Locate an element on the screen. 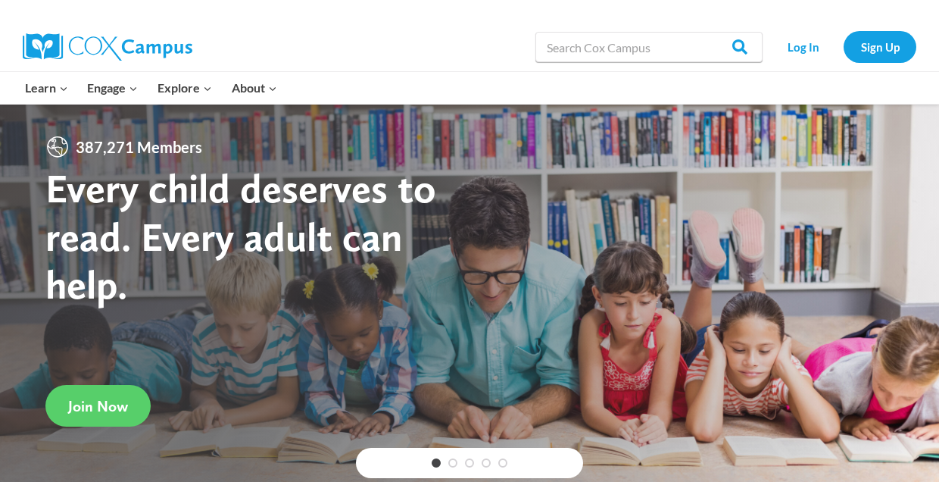  a: Join Now is located at coordinates (98, 405).